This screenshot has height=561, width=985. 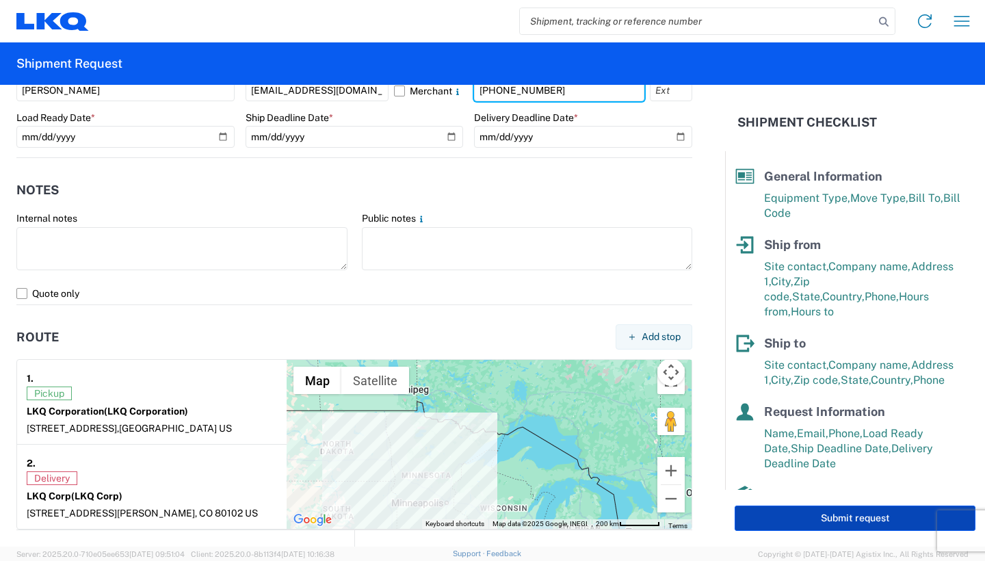 What do you see at coordinates (785, 343) in the screenshot?
I see `span: Ship to` at bounding box center [785, 343].